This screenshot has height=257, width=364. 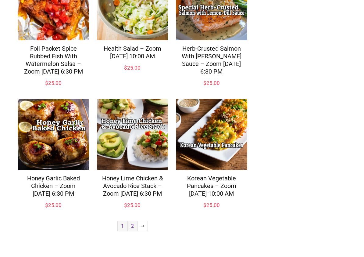 I want to click on img: Honey Lime Chicken & Avocado Rice Stack – Zoom Monday Aug 11, 2025 @ 6:30 PM, so click(x=133, y=135).